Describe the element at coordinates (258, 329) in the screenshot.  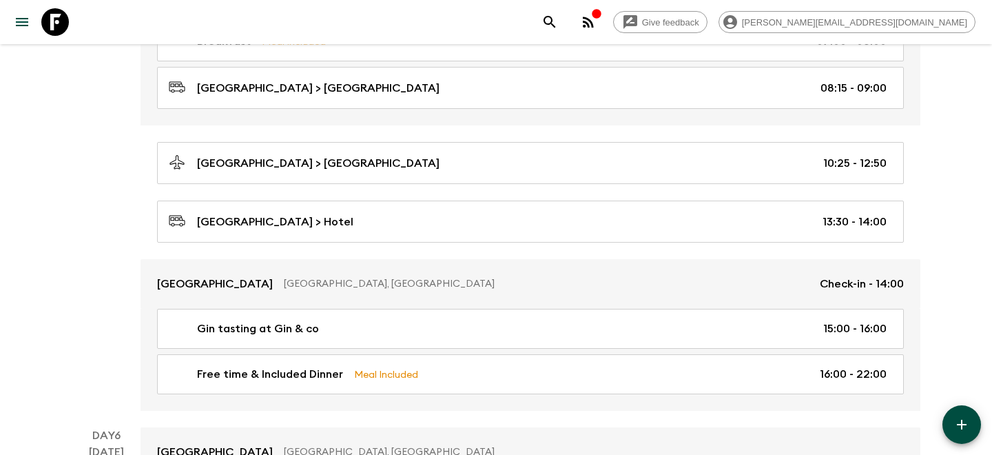
I see `p: Gin tasting at Gin & co` at that location.